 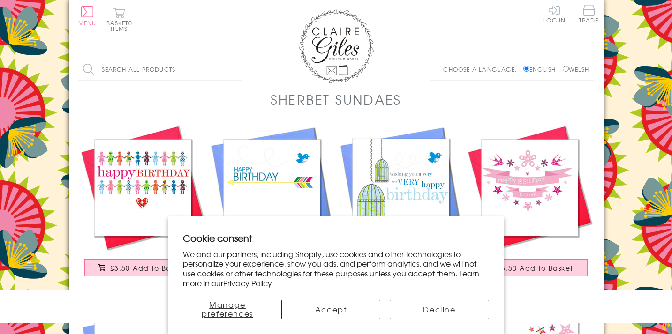 What do you see at coordinates (160, 69) in the screenshot?
I see `input: Search all products` at bounding box center [160, 69].